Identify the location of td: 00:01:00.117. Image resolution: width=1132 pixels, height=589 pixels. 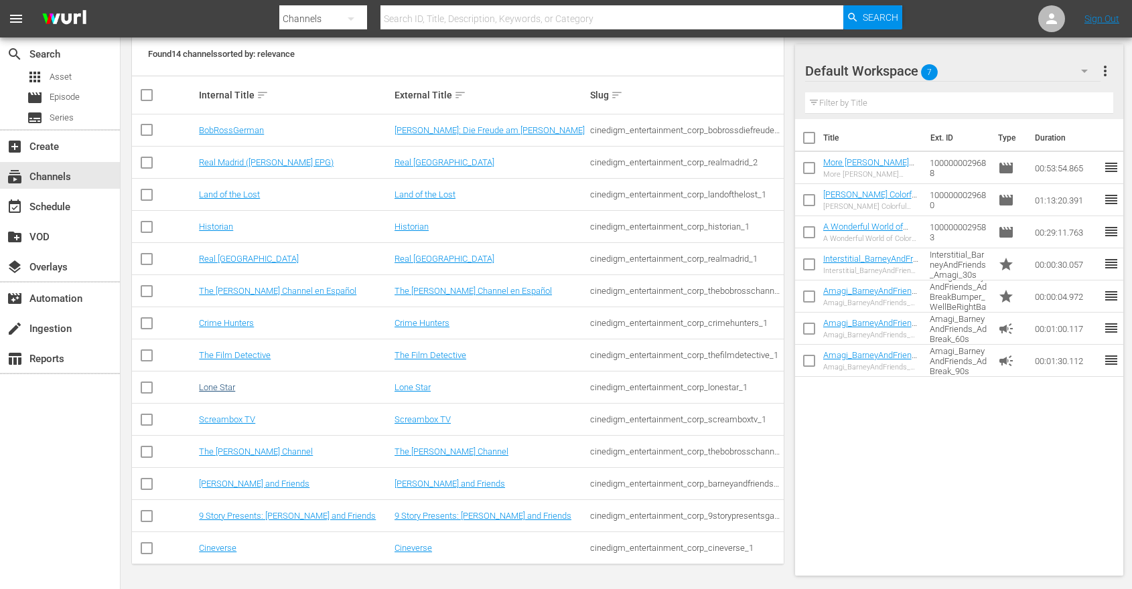
(1066, 329).